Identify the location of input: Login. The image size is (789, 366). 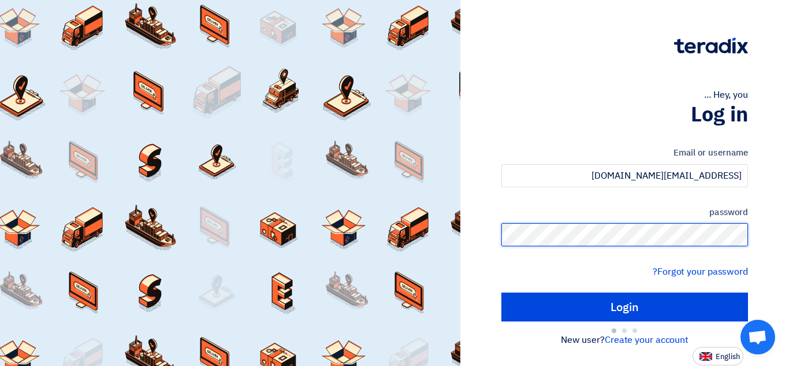
(624, 307).